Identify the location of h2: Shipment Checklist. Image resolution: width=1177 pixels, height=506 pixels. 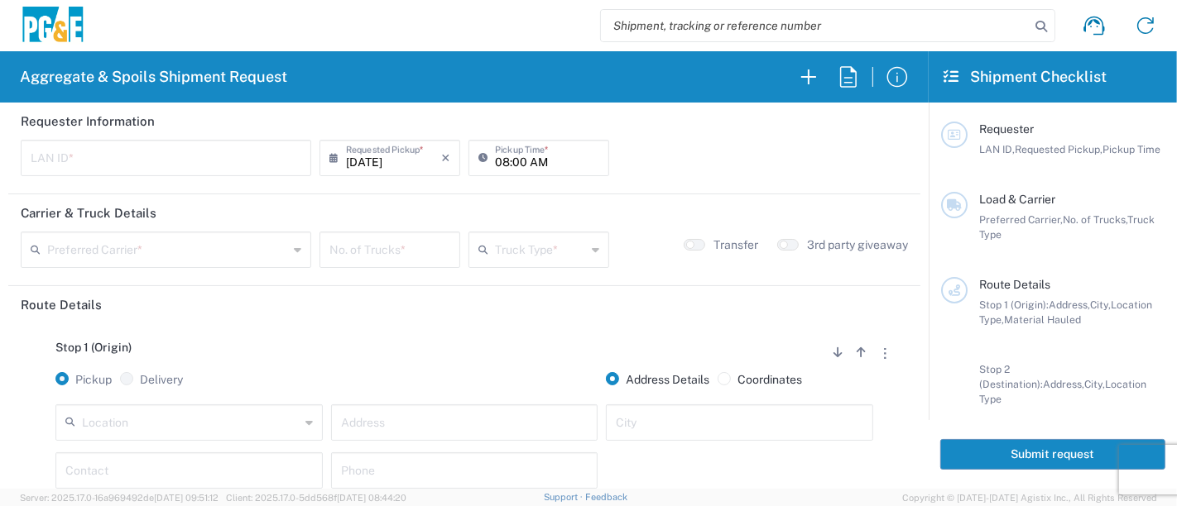
(1024, 77).